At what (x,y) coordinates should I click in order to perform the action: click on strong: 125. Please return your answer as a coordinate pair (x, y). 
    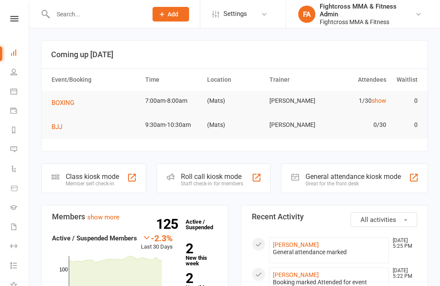
    Looking at the image, I should click on (168, 224).